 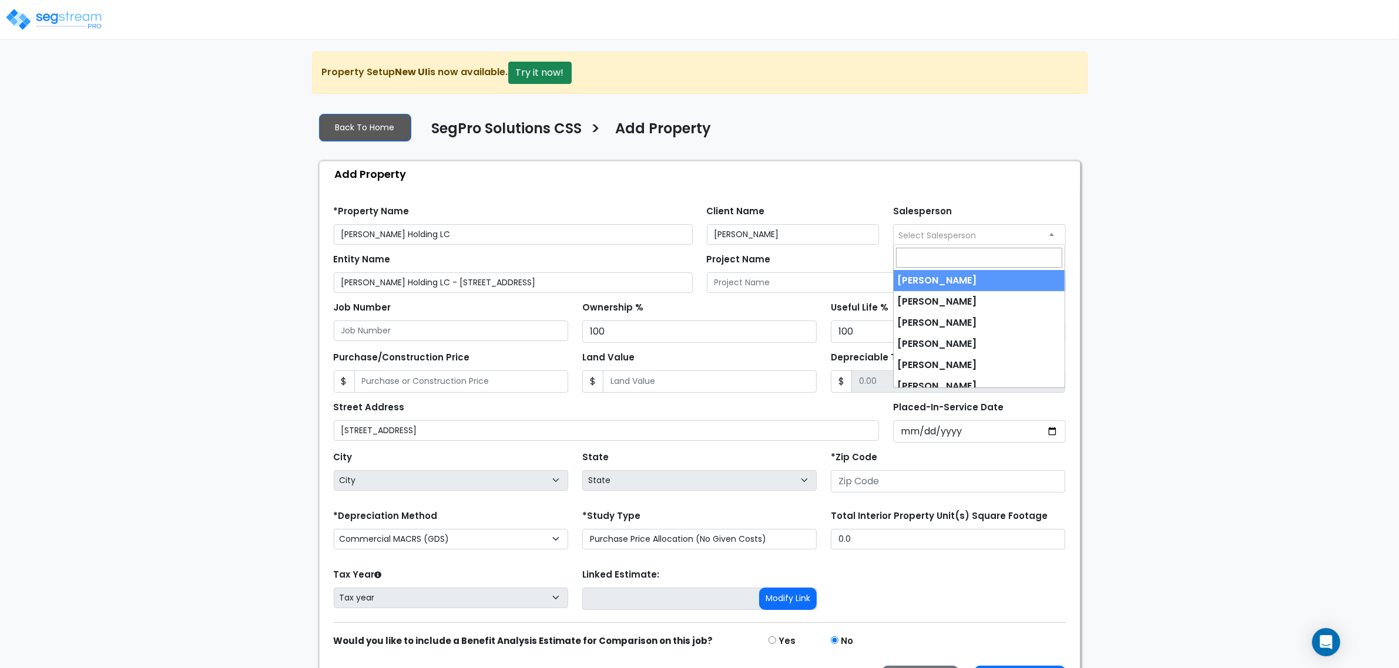 What do you see at coordinates (947, 482) in the screenshot?
I see `input: Zip Code` at bounding box center [947, 482].